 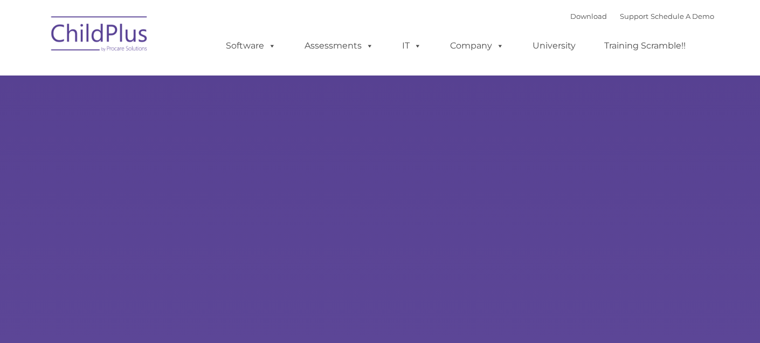 I want to click on a: Training Scramble!!, so click(x=644, y=46).